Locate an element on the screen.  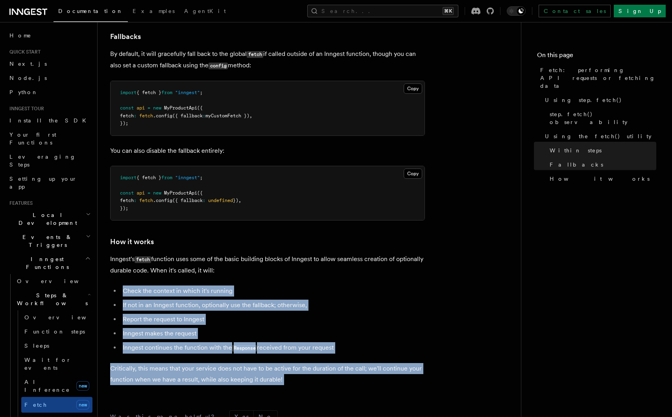
span: Fetch: performing API requests or fetching data is located at coordinates (598, 78).